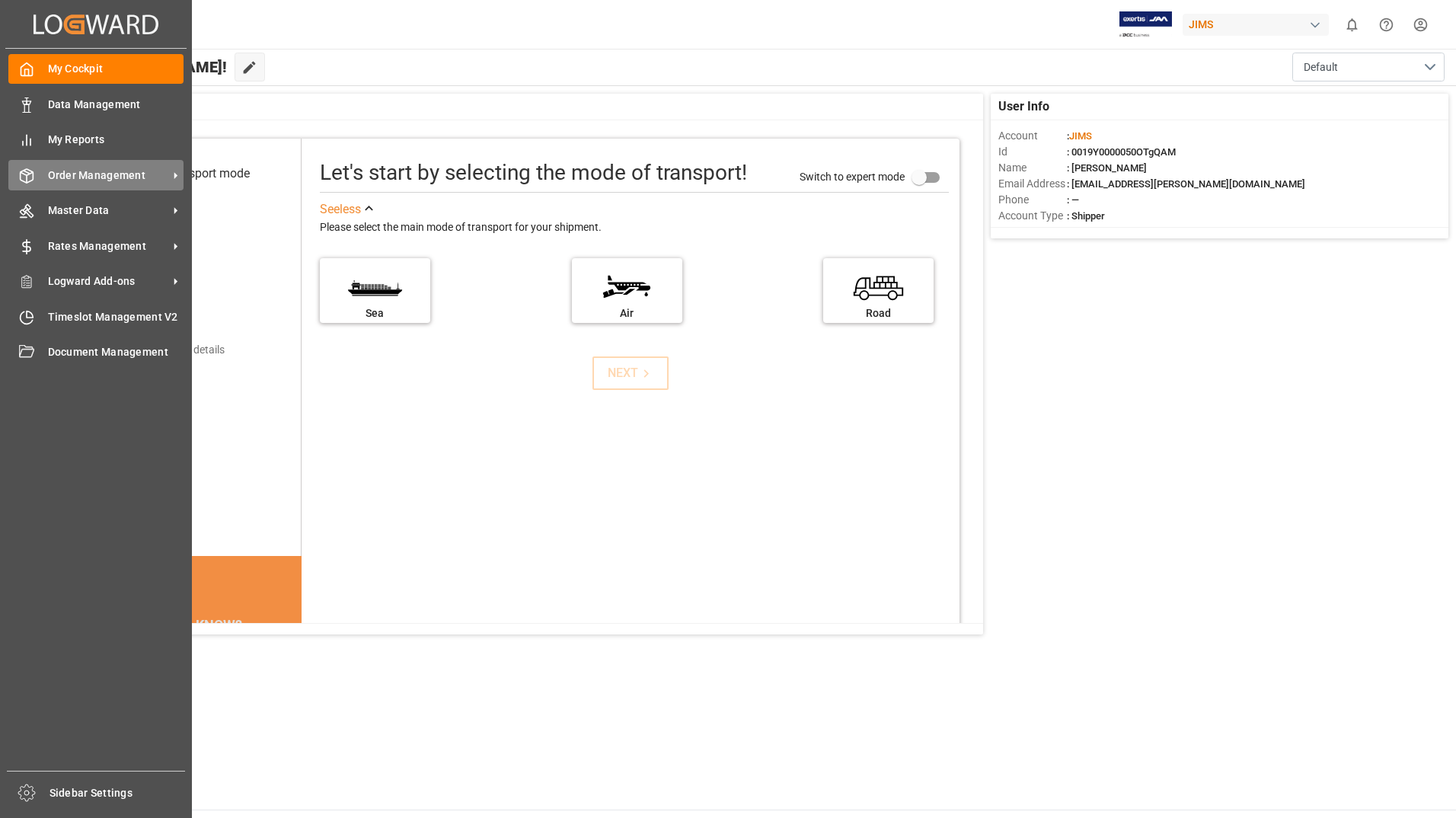 The image size is (1456, 818). What do you see at coordinates (108, 210) in the screenshot?
I see `span: Master Data` at bounding box center [108, 210].